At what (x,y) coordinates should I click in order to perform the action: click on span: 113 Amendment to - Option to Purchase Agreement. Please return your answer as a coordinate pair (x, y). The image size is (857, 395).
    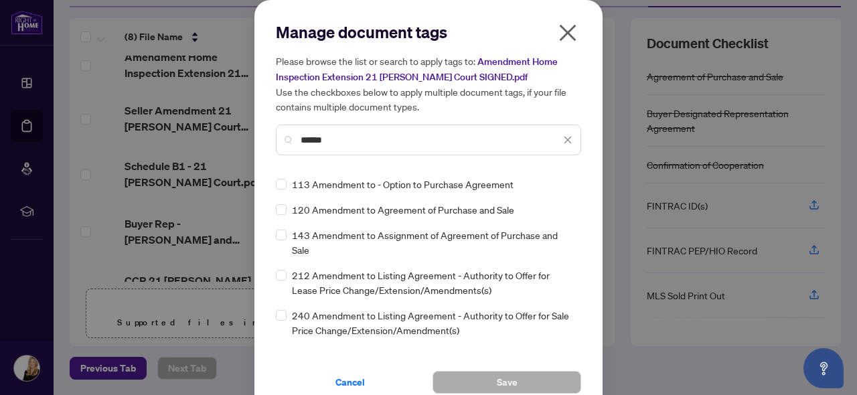
    Looking at the image, I should click on (403, 184).